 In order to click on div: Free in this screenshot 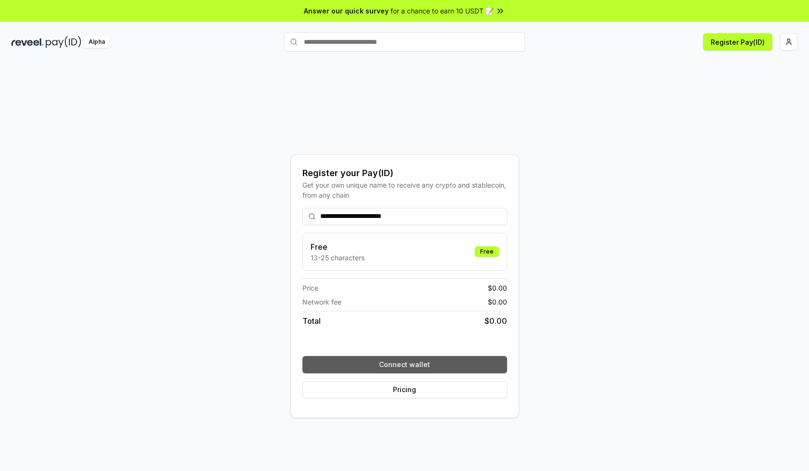, I will do `click(487, 252)`.